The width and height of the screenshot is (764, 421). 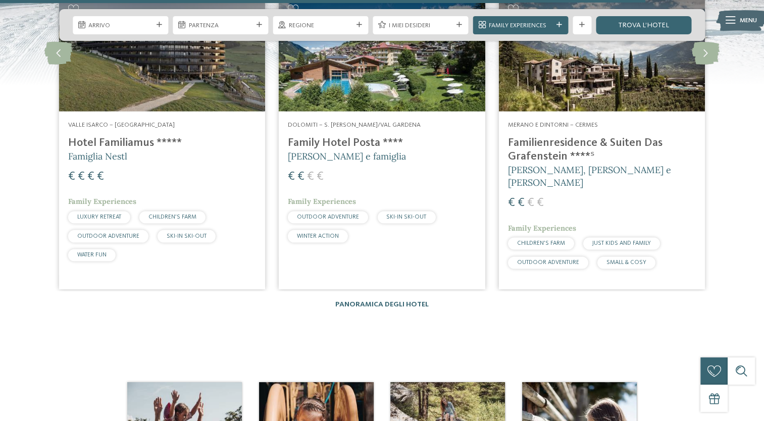 What do you see at coordinates (622, 243) in the screenshot?
I see `span: JUST KIDS AND FAMILY` at bounding box center [622, 243].